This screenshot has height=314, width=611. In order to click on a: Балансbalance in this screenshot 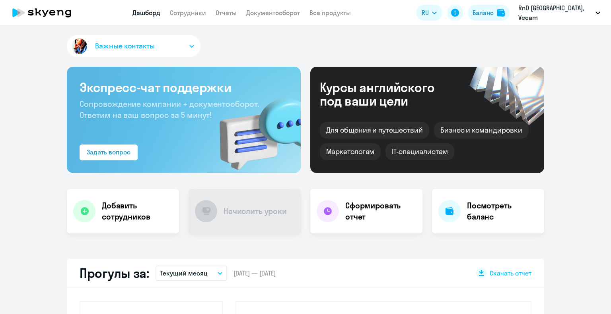, I will do `click(488, 13)`.